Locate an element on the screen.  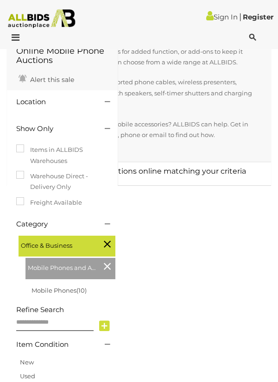
a: Alert this sale is located at coordinates (46, 79).